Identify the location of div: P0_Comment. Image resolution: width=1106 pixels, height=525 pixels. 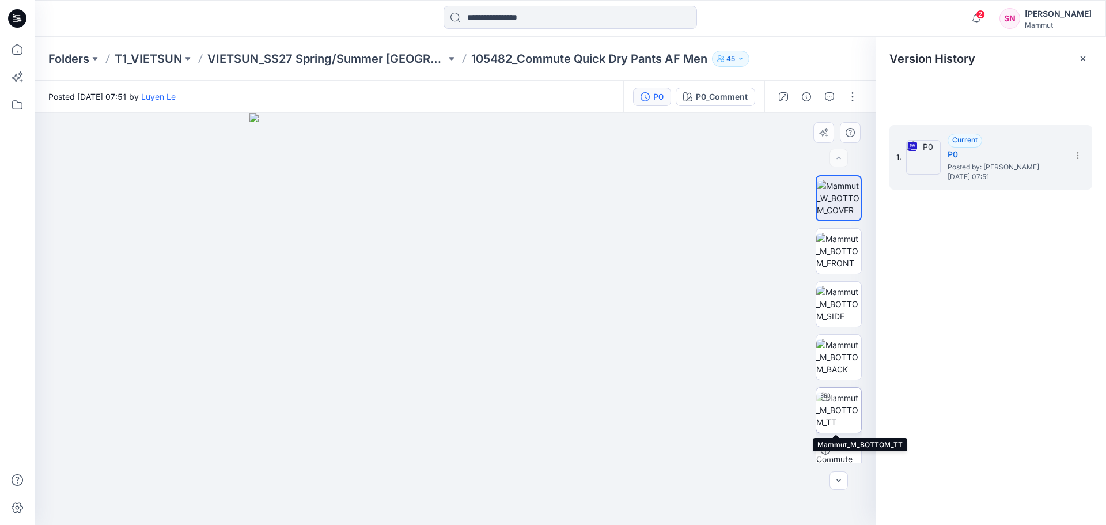
(722, 97).